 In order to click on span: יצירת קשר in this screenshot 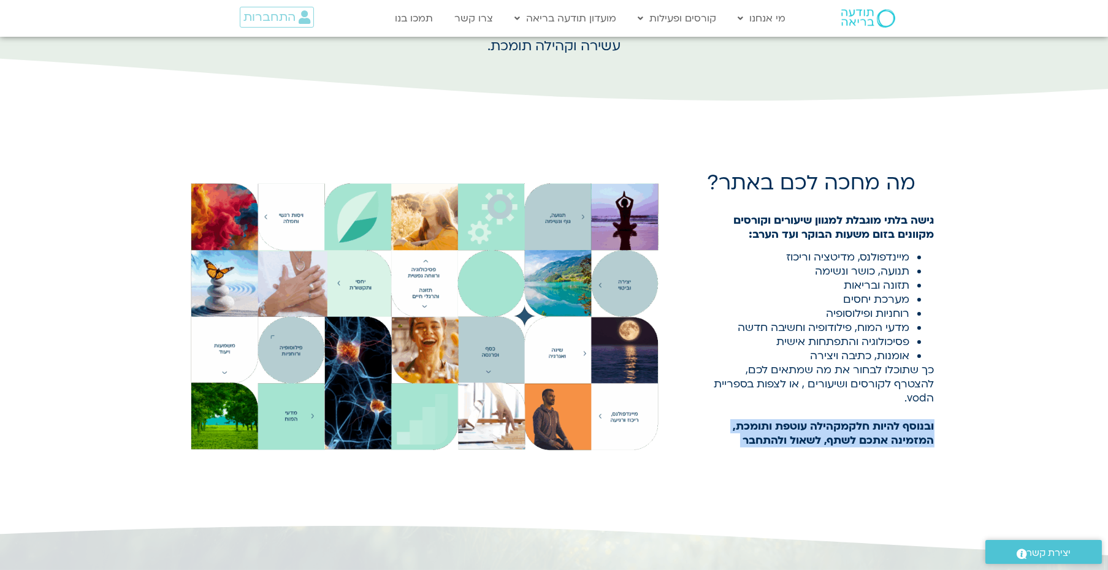, I will do `click(1049, 553)`.